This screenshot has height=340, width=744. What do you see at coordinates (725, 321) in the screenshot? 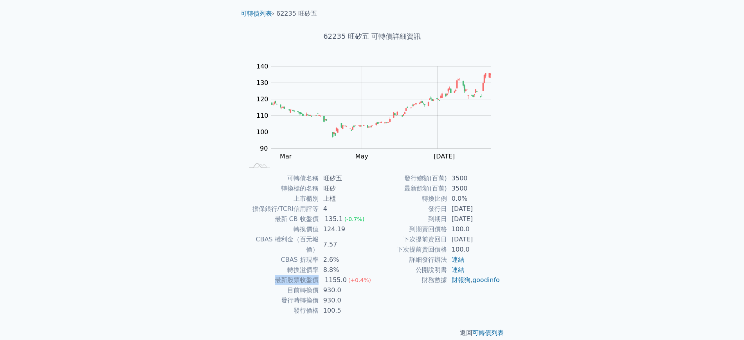
I see `div: 聊天小工具` at bounding box center [725, 321].